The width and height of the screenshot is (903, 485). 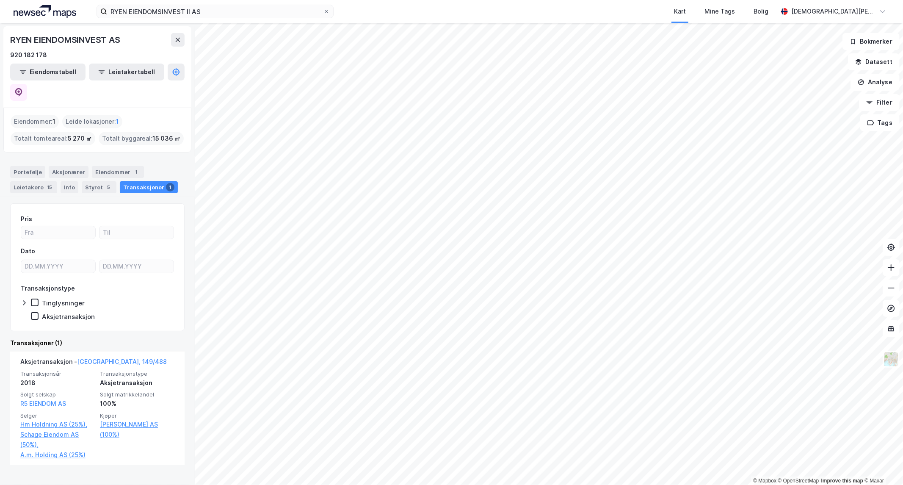 I want to click on div: Leide lokasjoner :, so click(x=92, y=122).